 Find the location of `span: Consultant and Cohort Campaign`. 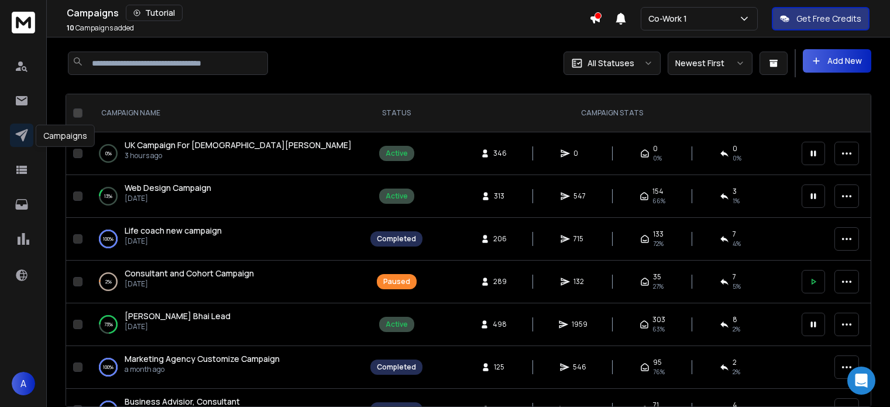

span: Consultant and Cohort Campaign is located at coordinates (189, 273).